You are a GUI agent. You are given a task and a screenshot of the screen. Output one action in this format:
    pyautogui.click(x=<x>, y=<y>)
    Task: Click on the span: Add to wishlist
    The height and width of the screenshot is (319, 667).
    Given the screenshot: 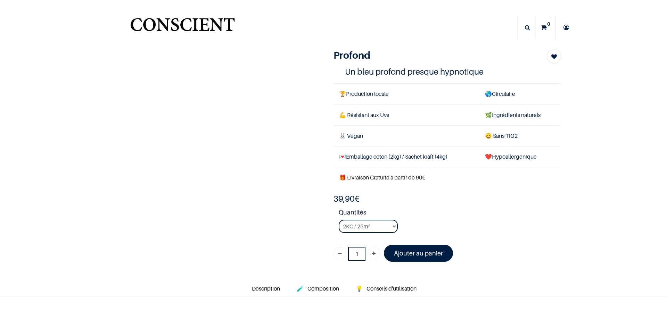 What is the action you would take?
    pyautogui.click(x=554, y=57)
    